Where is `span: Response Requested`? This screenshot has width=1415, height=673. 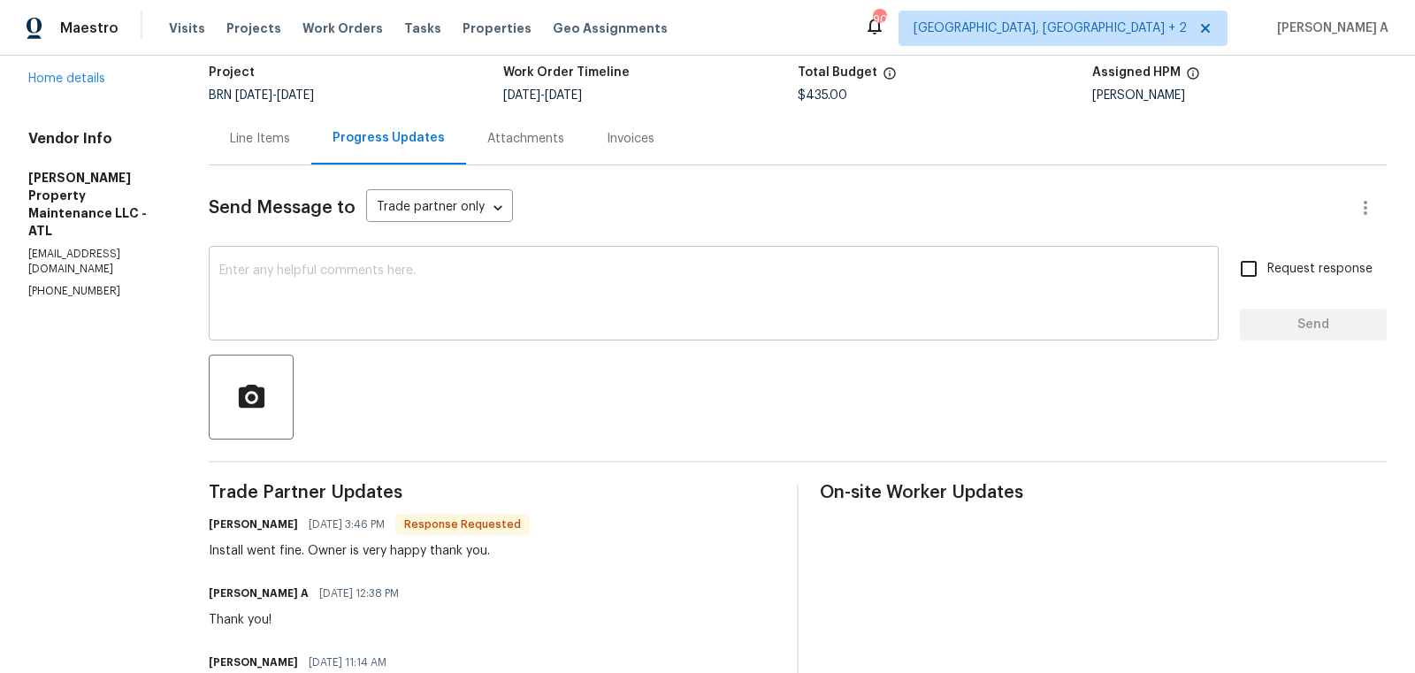
span: Response Requested is located at coordinates (462, 524).